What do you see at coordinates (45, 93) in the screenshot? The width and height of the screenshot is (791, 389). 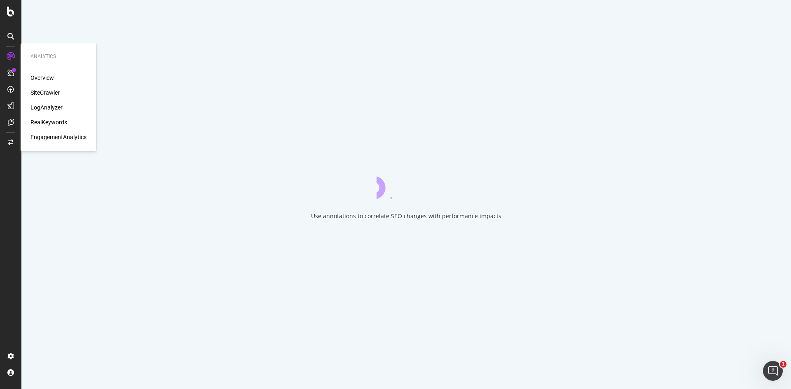 I see `div: SiteCrawler` at bounding box center [45, 93].